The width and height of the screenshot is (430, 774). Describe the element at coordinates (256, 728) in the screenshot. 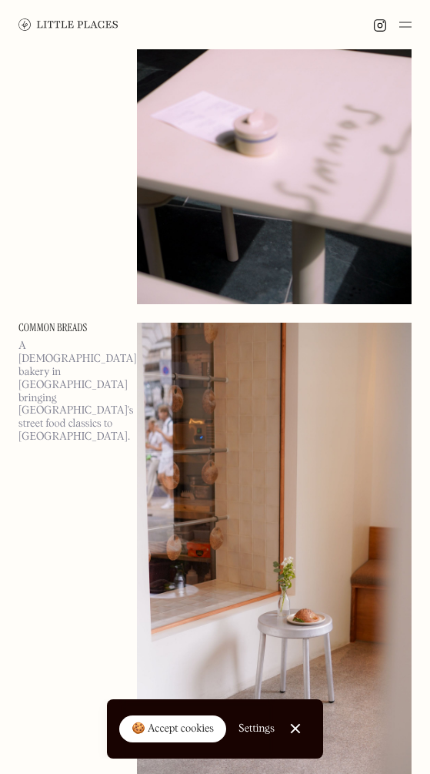

I see `a: Settings` at that location.